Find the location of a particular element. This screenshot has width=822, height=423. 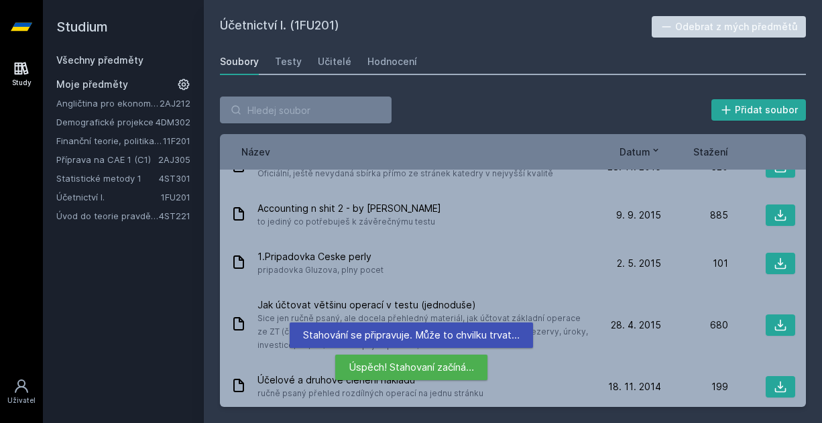

span: Název is located at coordinates (255, 151).